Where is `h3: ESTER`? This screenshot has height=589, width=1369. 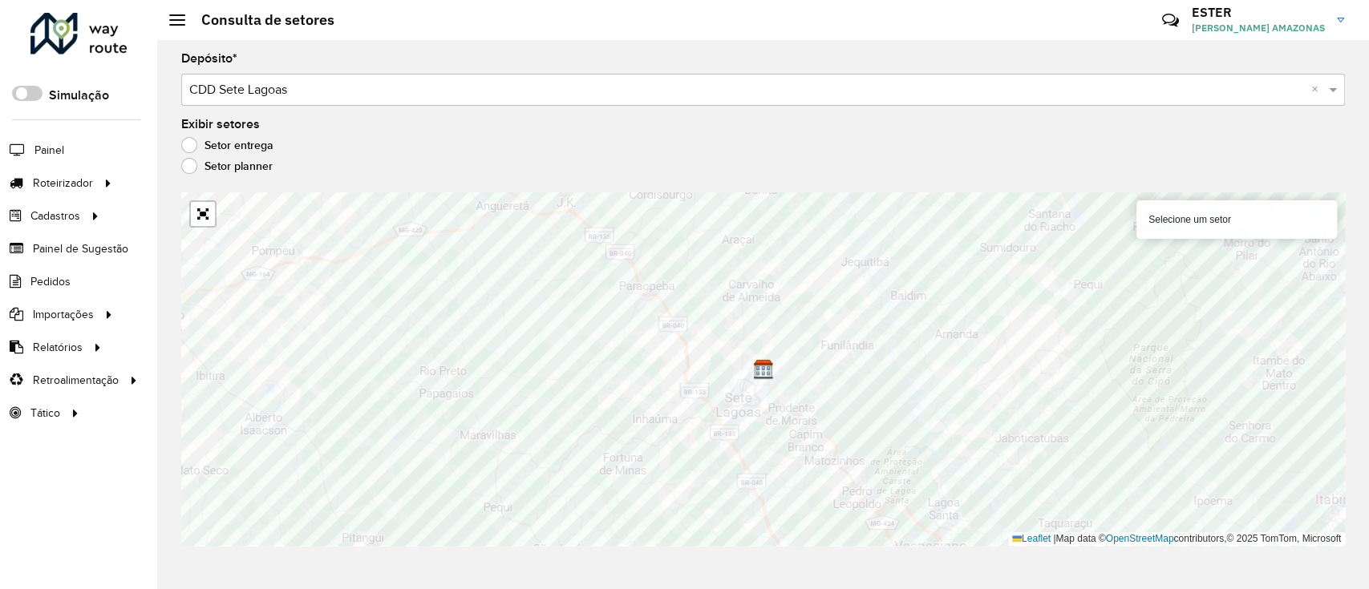
h3: ESTER is located at coordinates (1258, 12).